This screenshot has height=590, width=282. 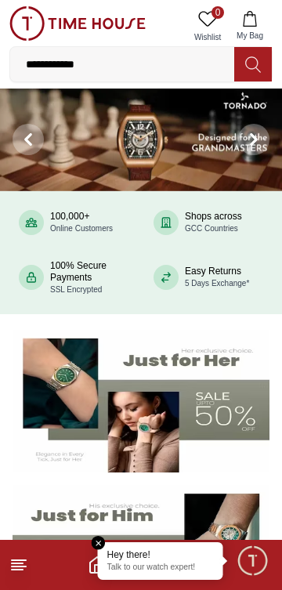 What do you see at coordinates (208, 26) in the screenshot?
I see `a: 0Wishlist` at bounding box center [208, 26].